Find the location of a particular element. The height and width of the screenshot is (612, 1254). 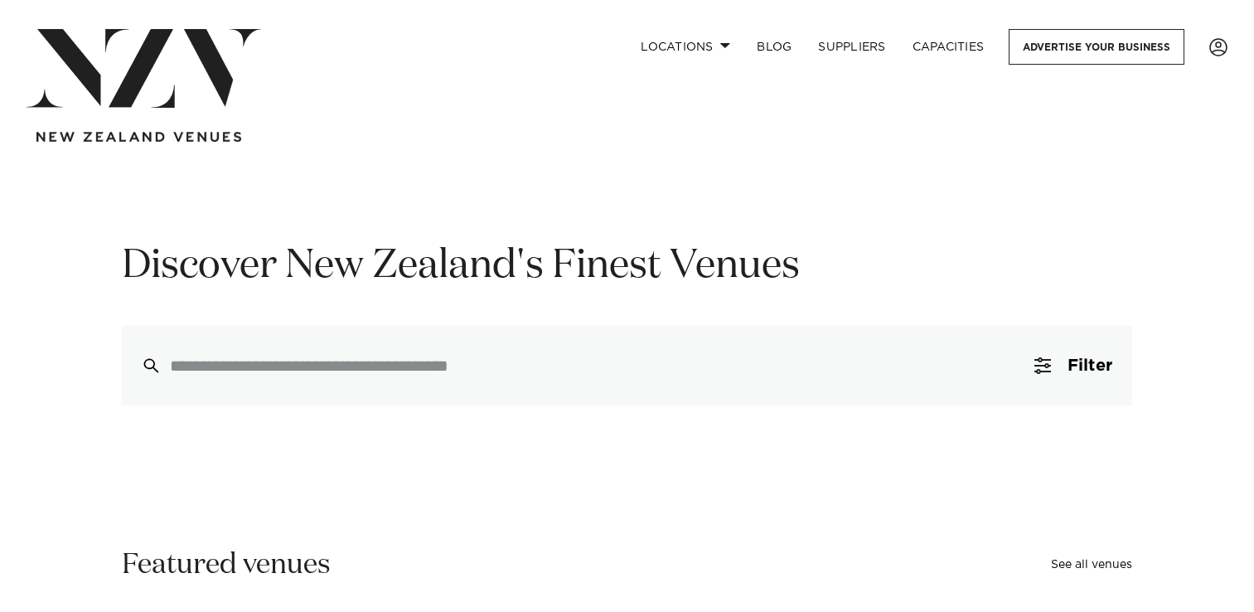

img: nzv-logo.png is located at coordinates (143, 68).